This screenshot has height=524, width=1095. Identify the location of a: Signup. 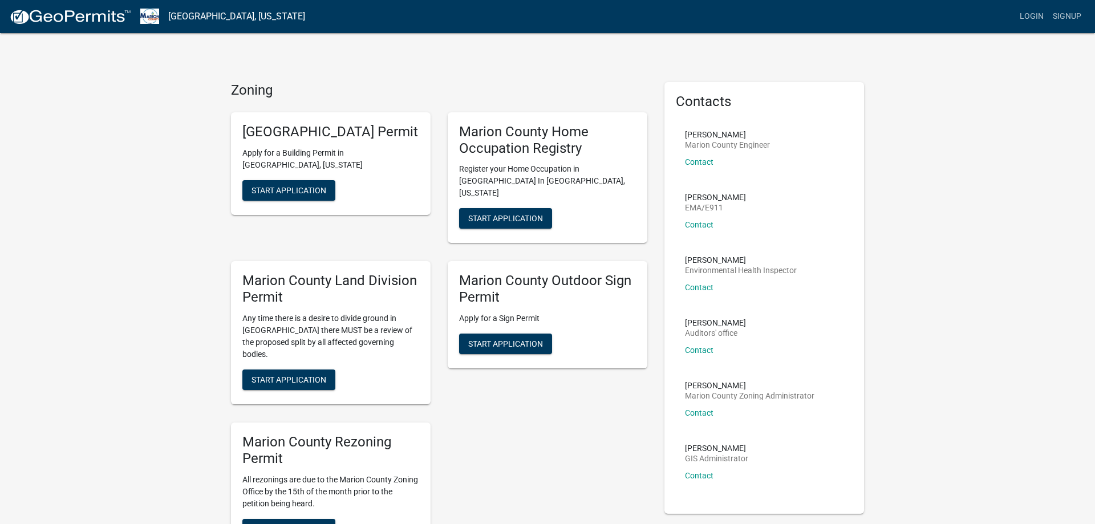
(1067, 17).